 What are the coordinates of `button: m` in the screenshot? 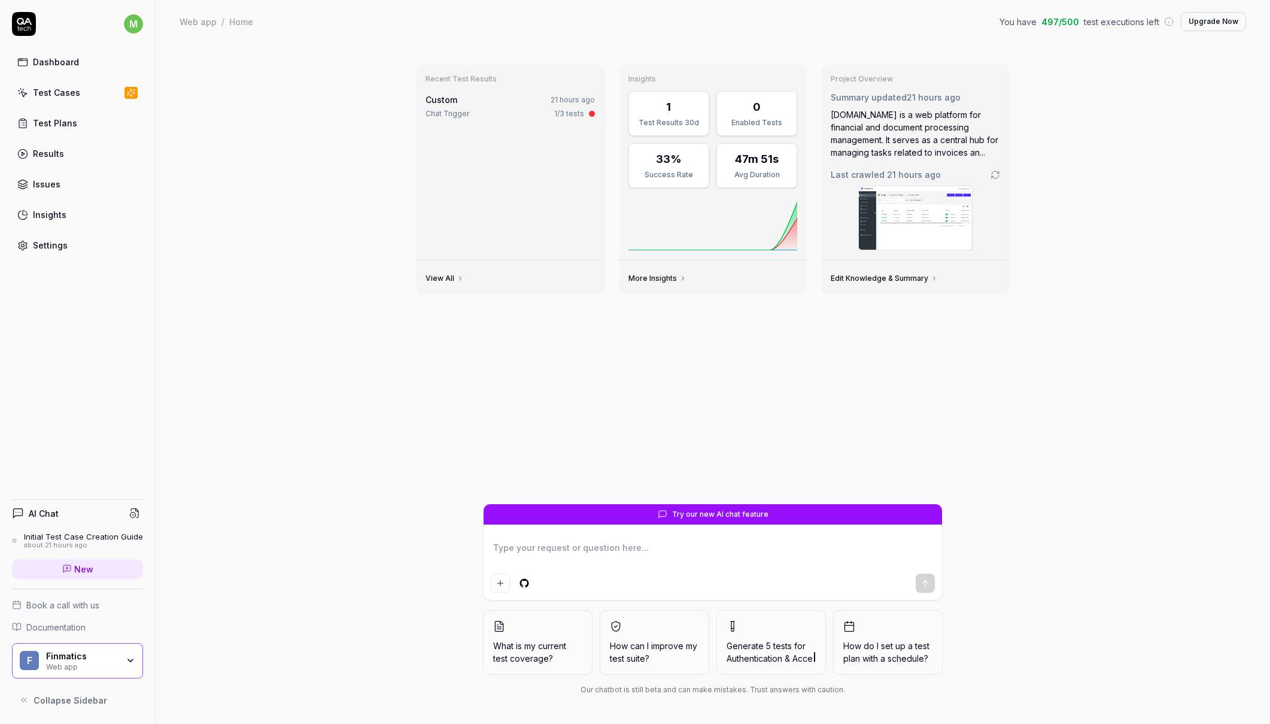 It's located at (134, 24).